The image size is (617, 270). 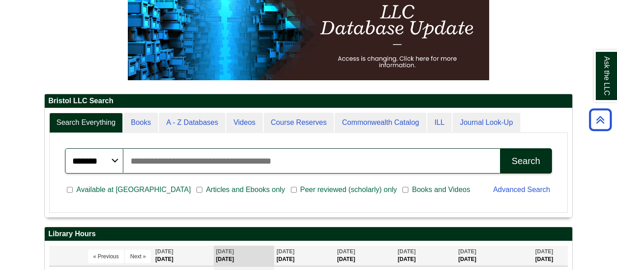 What do you see at coordinates (525, 161) in the screenshot?
I see `div: Search` at bounding box center [525, 161].